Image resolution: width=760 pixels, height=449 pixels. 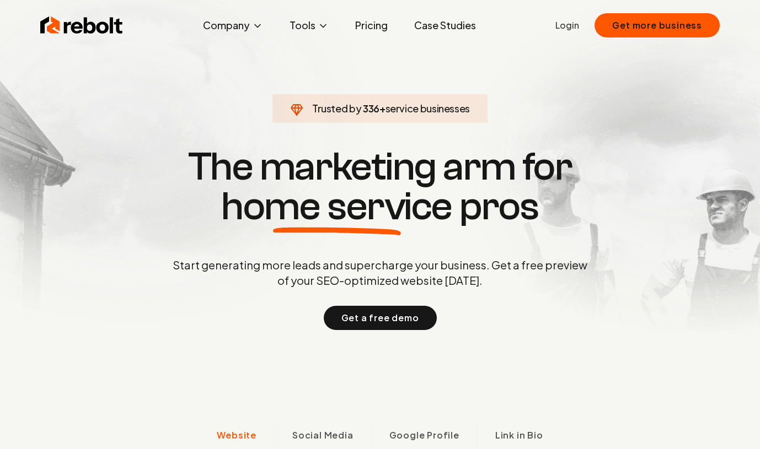 I want to click on span: service businesses, so click(x=428, y=108).